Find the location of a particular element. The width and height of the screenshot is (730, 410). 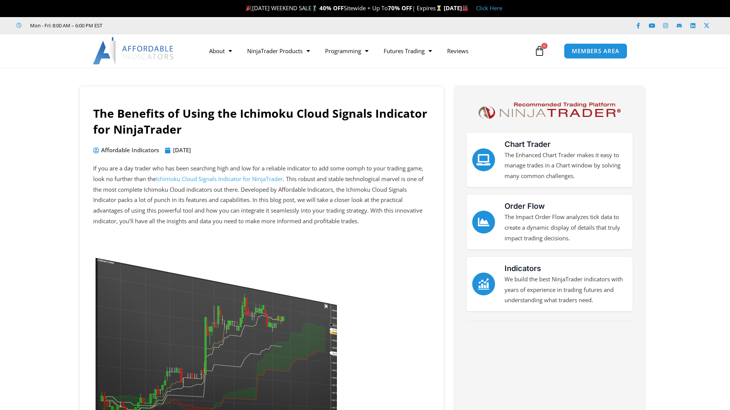

a: MEMBERS AREA is located at coordinates (595, 51).